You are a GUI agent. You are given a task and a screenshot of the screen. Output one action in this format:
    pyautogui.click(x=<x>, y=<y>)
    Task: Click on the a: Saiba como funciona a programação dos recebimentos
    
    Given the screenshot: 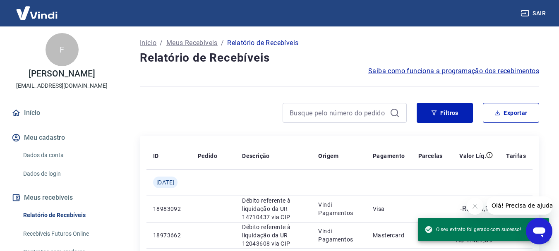 What is the action you would take?
    pyautogui.click(x=454, y=71)
    